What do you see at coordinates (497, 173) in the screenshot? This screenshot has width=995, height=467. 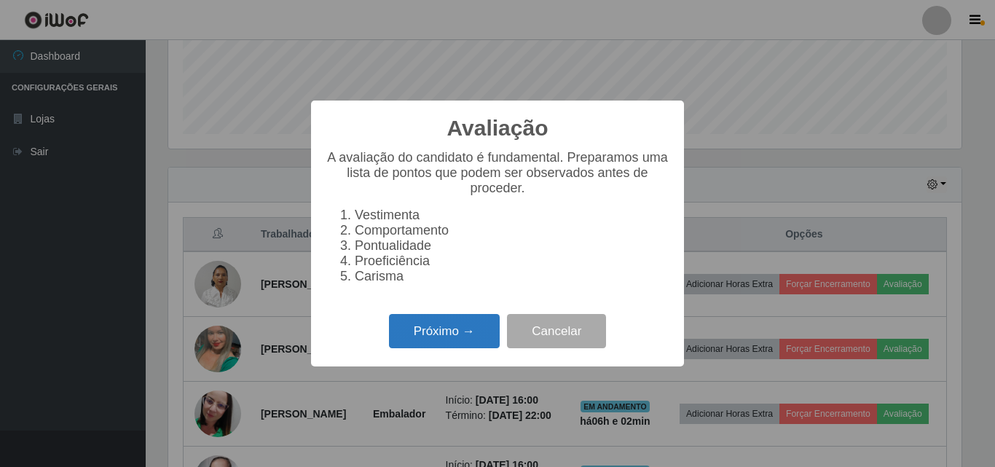 I see `p: A avaliação do candidato é fundamental. Preparamos uma lista de pontos que podem ser observados a...` at bounding box center [497, 173].